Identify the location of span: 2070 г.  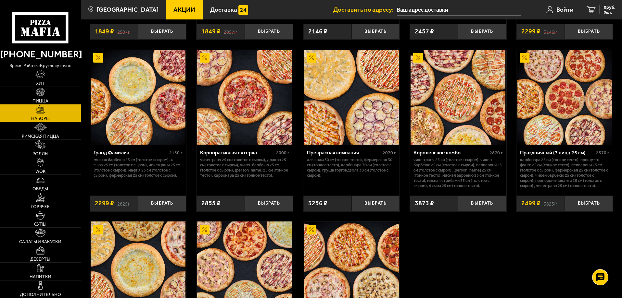
(389, 153).